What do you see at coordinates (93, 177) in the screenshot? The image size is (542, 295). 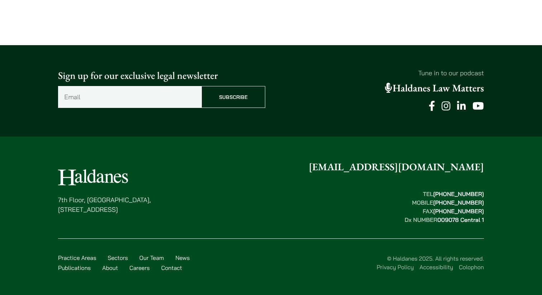 I see `img: Logo of Haldanes` at bounding box center [93, 177].